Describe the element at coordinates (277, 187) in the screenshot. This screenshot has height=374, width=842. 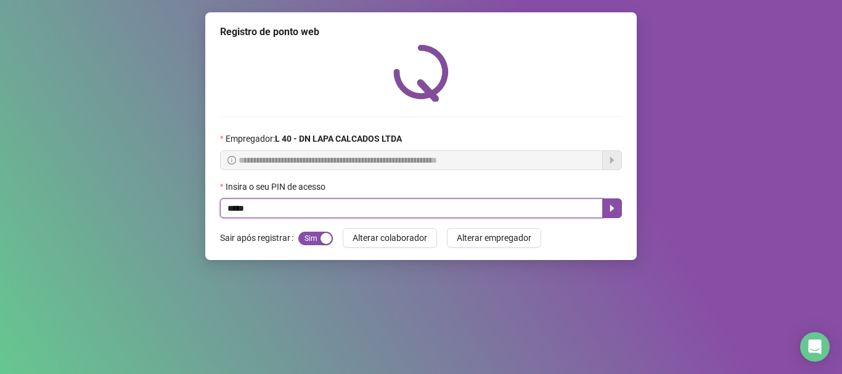
I see `label: Insira o seu PIN de acesso` at that location.